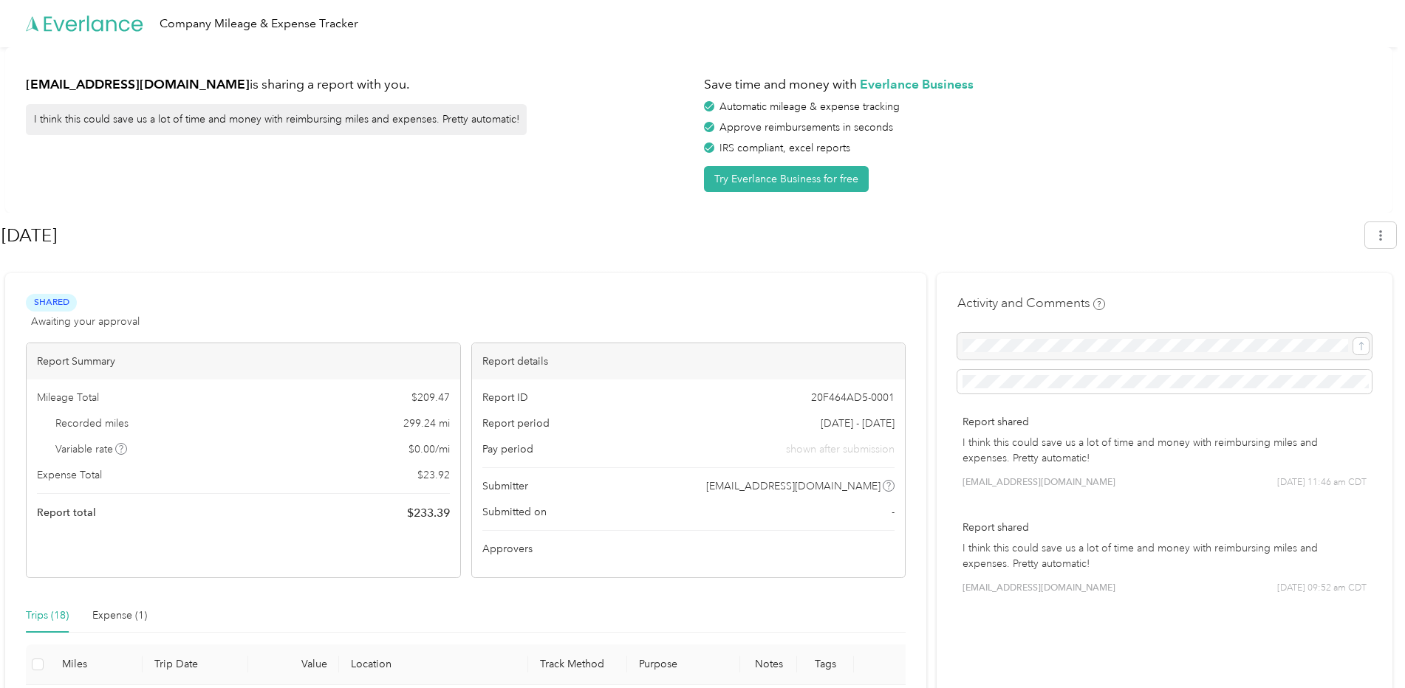 The width and height of the screenshot is (1405, 688). Describe the element at coordinates (85, 321) in the screenshot. I see `span: Awaiting your approval` at that location.